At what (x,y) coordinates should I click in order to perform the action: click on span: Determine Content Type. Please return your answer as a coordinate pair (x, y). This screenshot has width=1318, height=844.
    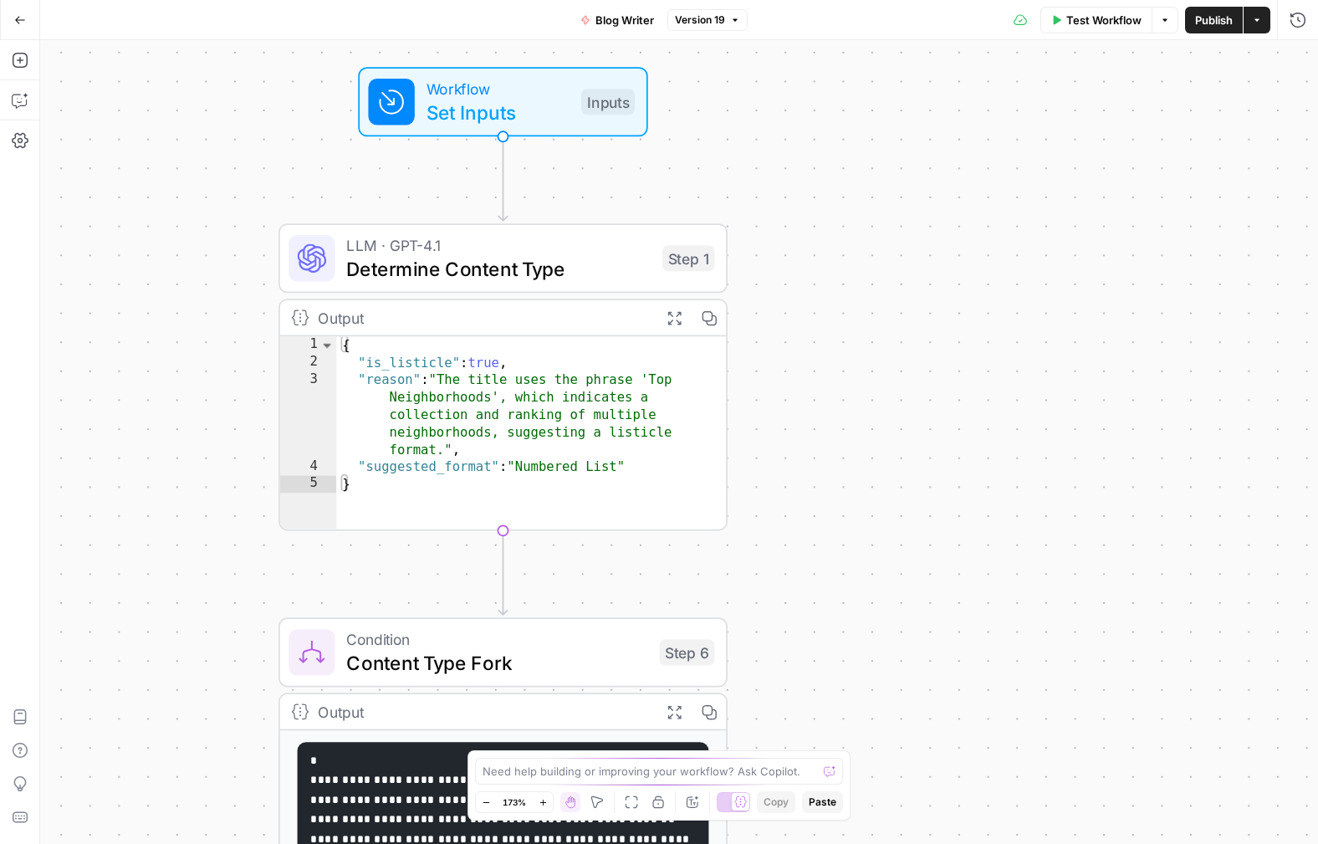
    Looking at the image, I should click on (498, 268).